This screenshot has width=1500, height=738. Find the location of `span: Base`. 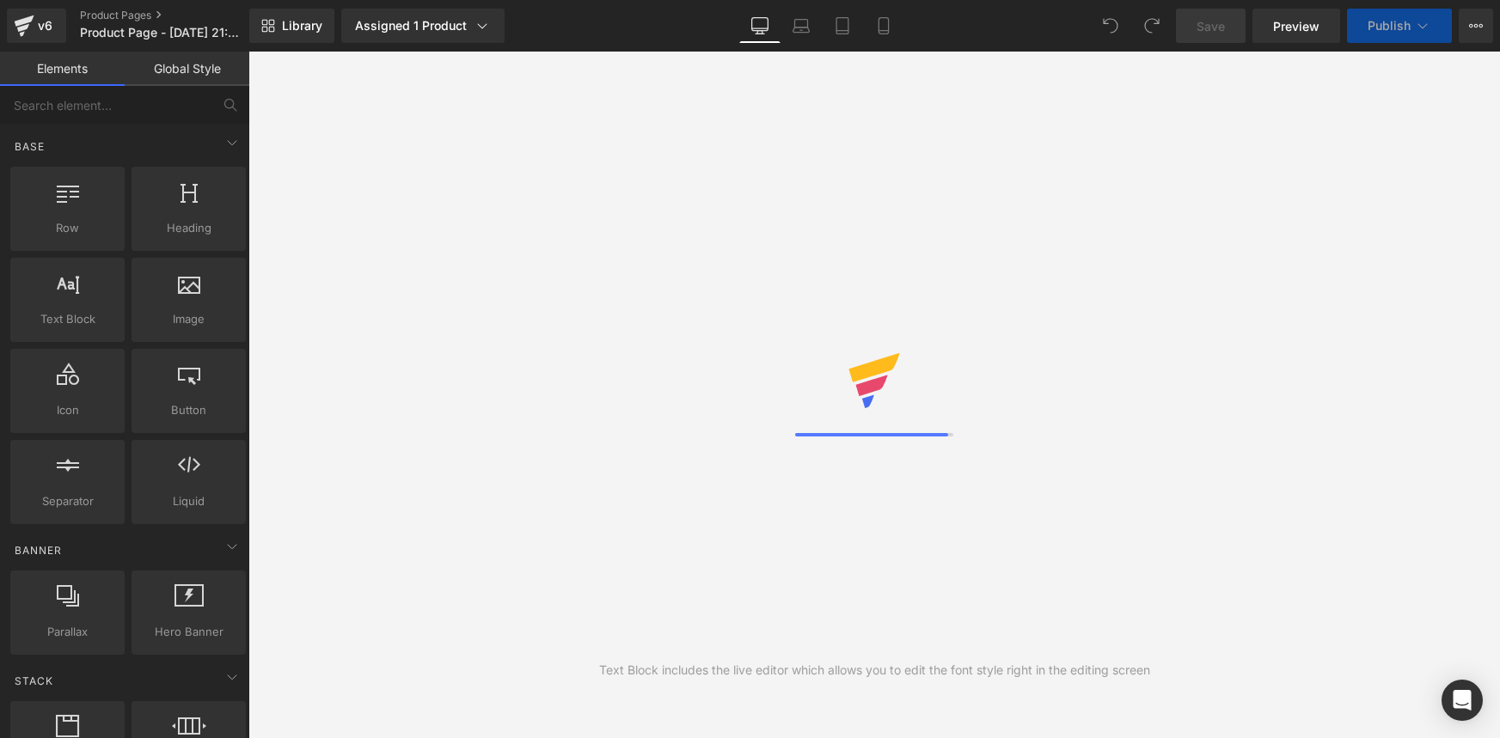

span: Base is located at coordinates (29, 146).